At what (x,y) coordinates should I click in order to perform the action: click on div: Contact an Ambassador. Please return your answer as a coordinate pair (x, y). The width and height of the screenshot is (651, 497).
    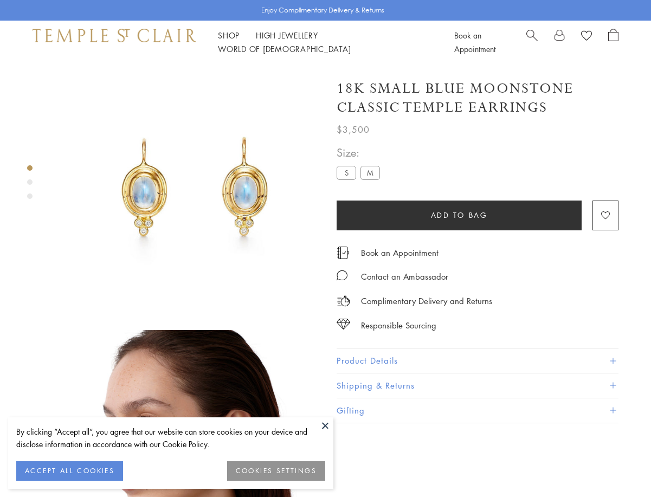
    Looking at the image, I should click on (404, 277).